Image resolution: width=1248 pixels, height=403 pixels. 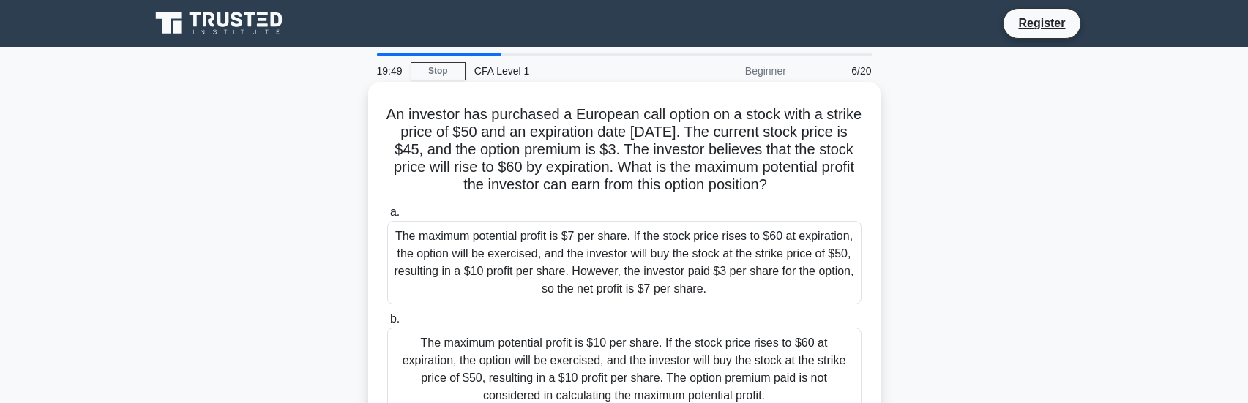 What do you see at coordinates (438, 71) in the screenshot?
I see `a: Stop` at bounding box center [438, 71].